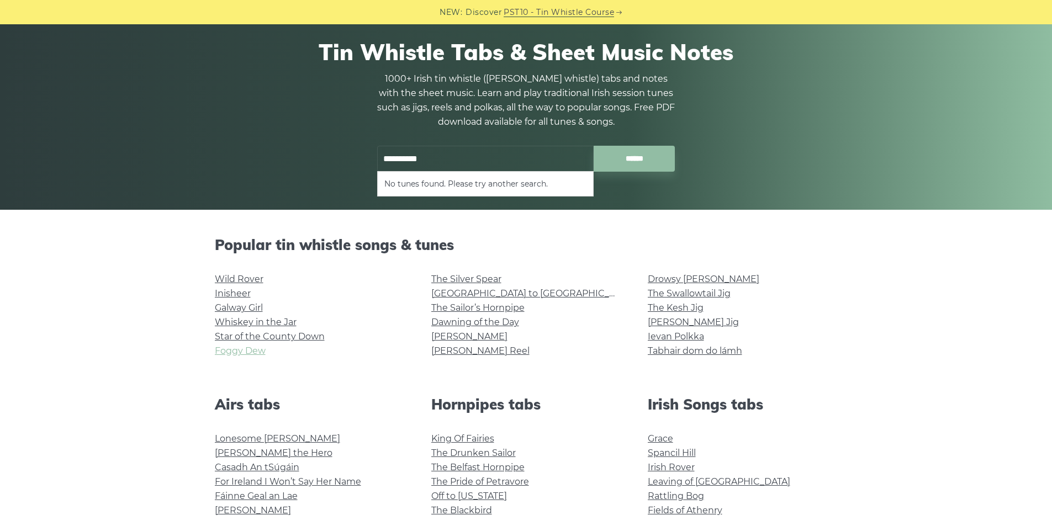 This screenshot has height=526, width=1052. I want to click on a: Galway Girl, so click(239, 308).